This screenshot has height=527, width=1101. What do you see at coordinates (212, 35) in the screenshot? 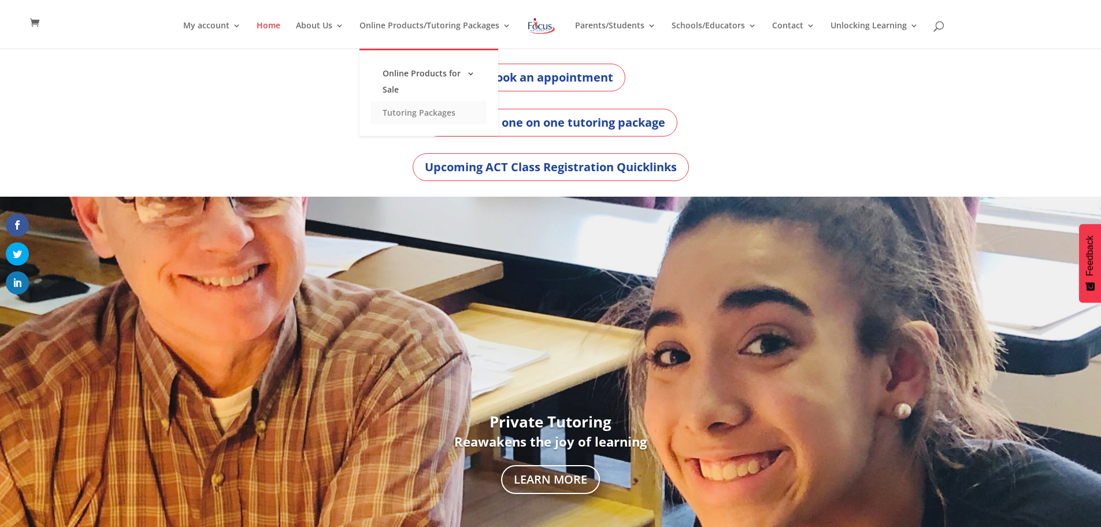
I see `a: My account` at bounding box center [212, 35].